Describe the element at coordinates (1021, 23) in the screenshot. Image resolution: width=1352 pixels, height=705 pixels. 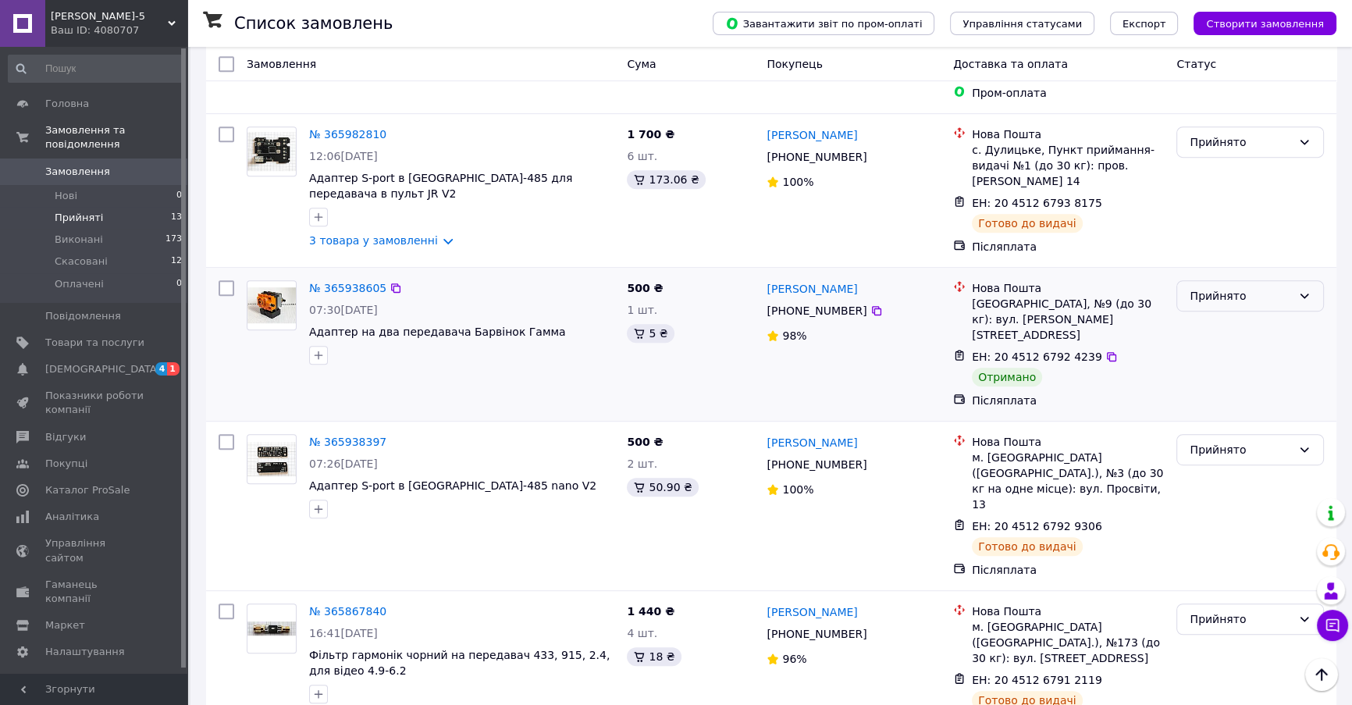
I see `button: Управління статусами` at that location.